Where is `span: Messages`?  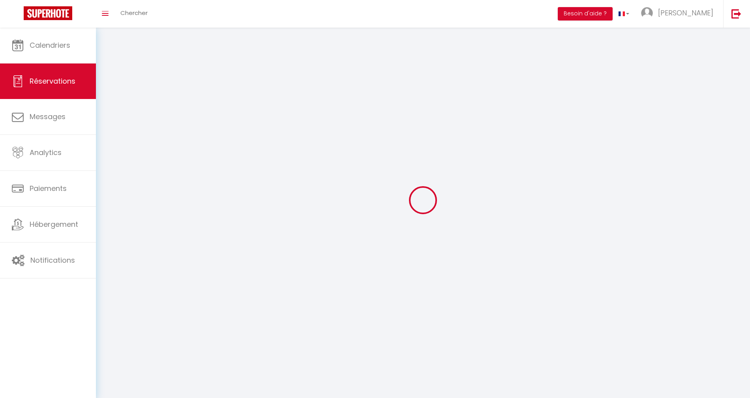
span: Messages is located at coordinates (47, 117).